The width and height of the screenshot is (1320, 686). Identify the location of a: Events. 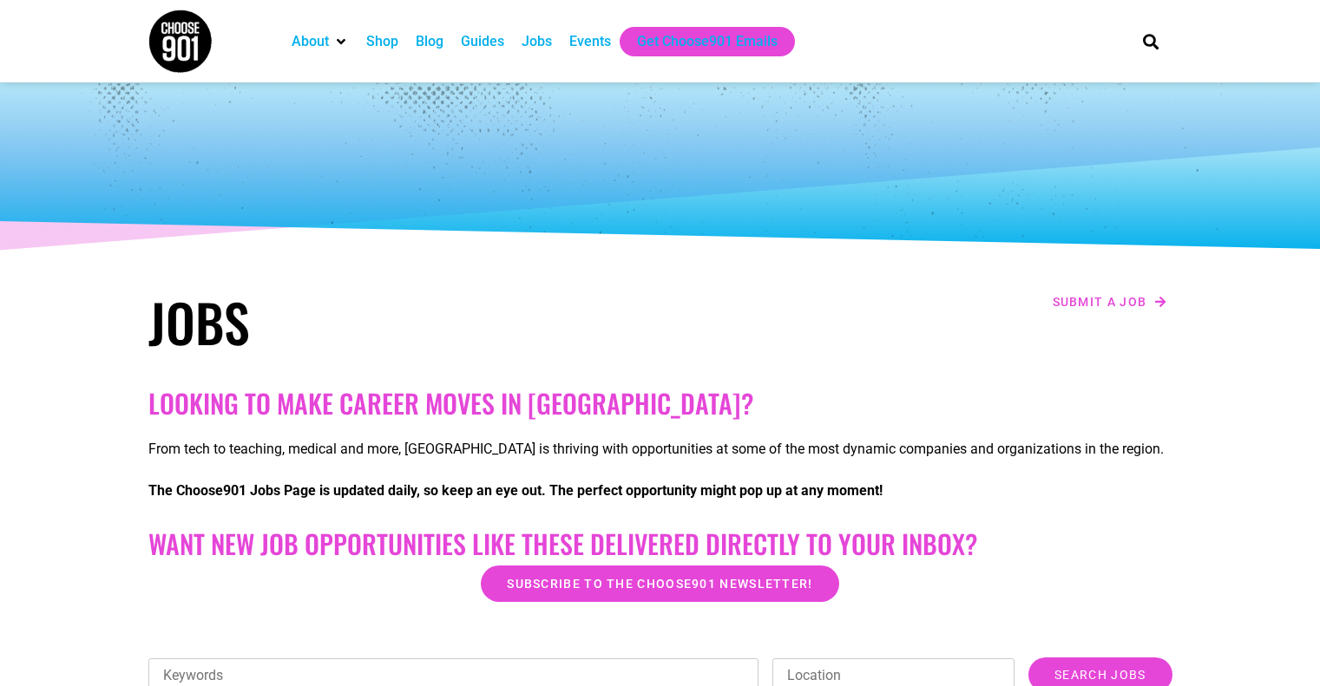
(590, 42).